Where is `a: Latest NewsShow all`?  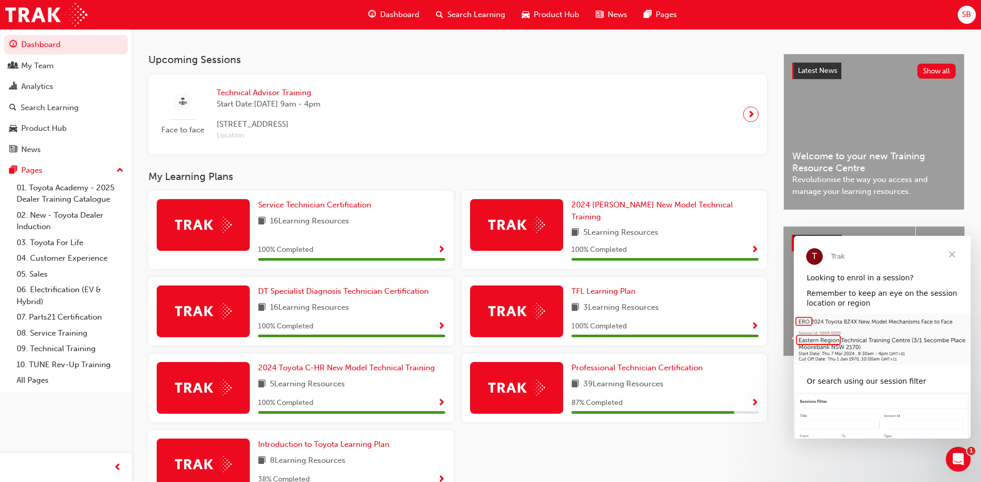 a: Latest NewsShow all is located at coordinates (874, 71).